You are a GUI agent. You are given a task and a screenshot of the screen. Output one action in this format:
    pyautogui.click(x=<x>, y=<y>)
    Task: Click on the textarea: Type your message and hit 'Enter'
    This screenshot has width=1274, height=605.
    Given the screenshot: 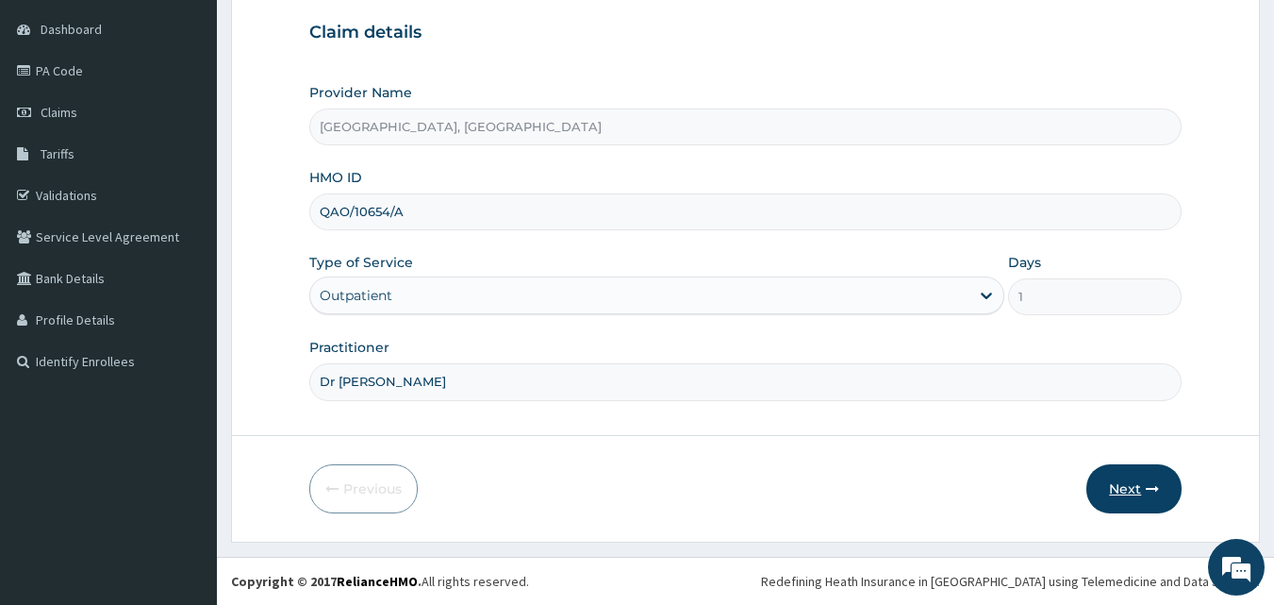 What is the action you would take?
    pyautogui.click(x=184, y=437)
    